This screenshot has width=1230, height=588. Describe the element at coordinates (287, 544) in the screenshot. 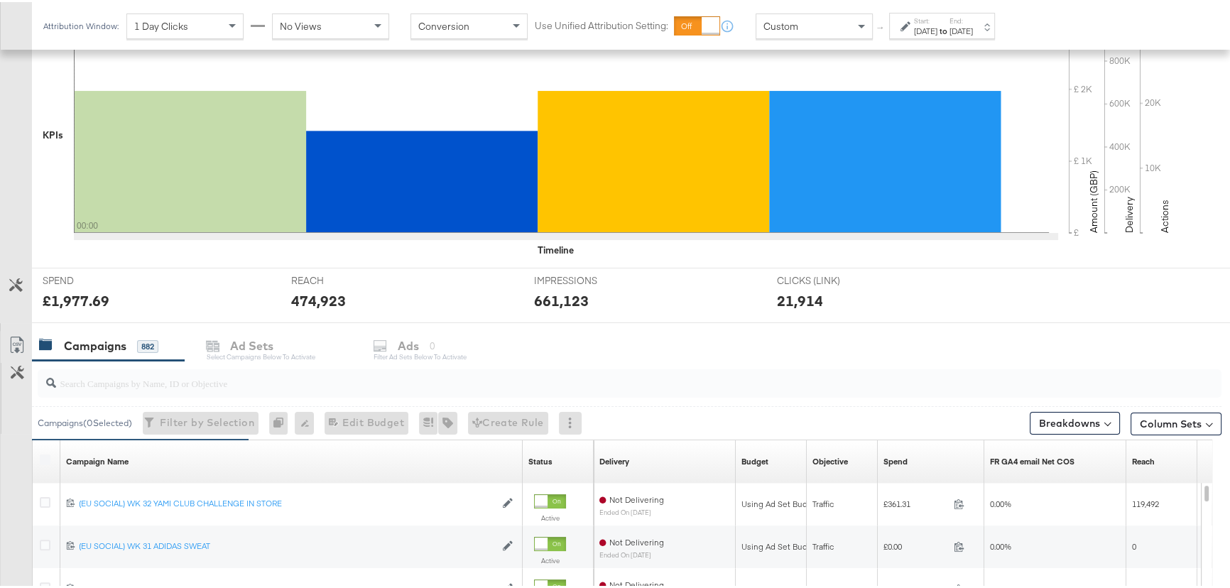

I see `a: (EU SOCIAL) WK 31 ADIDAS SWEAT` at that location.